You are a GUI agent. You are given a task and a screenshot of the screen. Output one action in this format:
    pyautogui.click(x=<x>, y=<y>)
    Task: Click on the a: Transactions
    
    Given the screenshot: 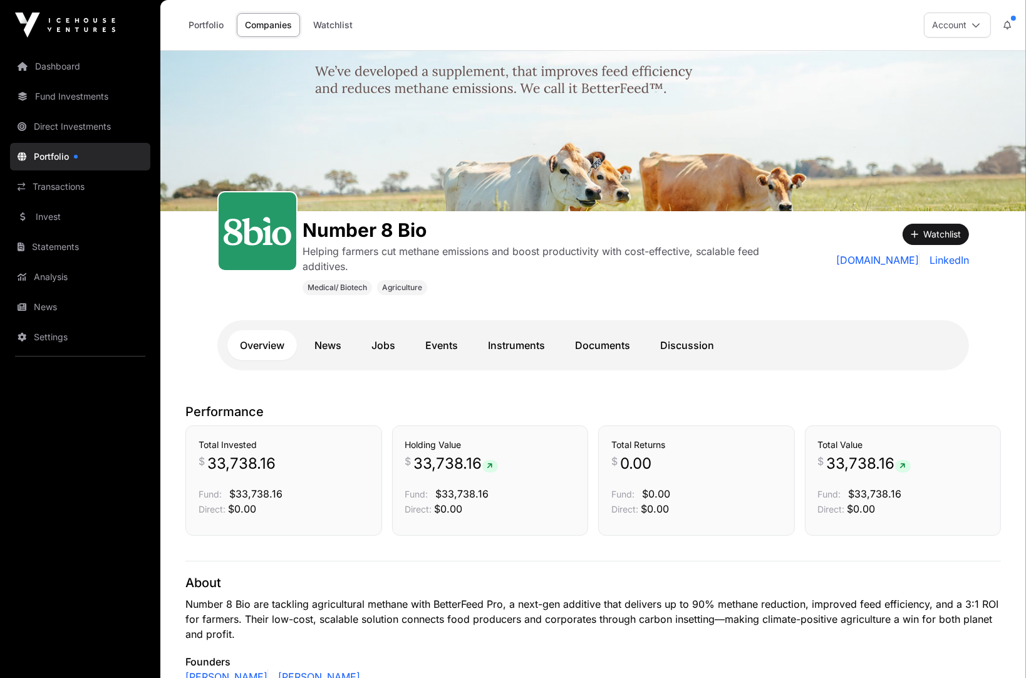 What is the action you would take?
    pyautogui.click(x=80, y=187)
    